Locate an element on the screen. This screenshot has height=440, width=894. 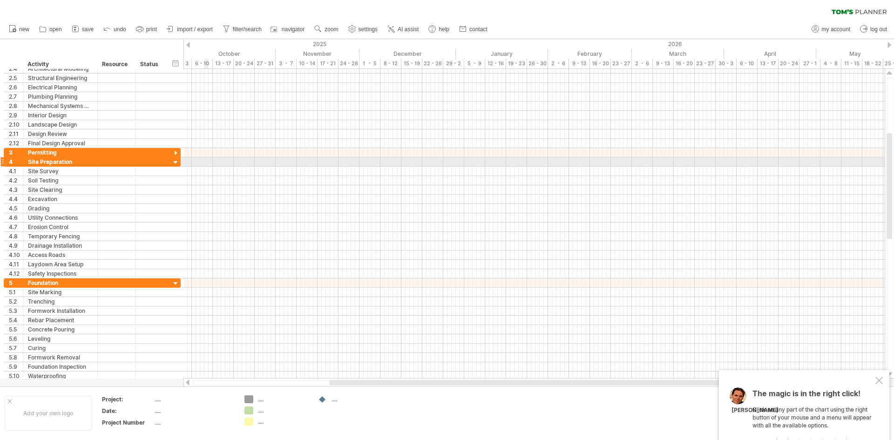
div: March 2026 is located at coordinates (678, 54).